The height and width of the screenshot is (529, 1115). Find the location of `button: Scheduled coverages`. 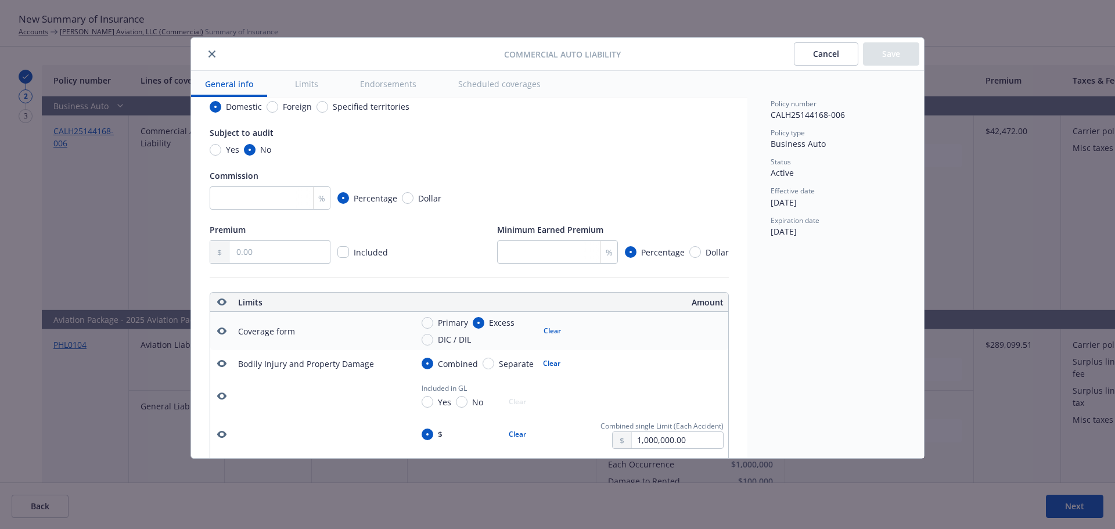

button: Scheduled coverages is located at coordinates (500, 84).